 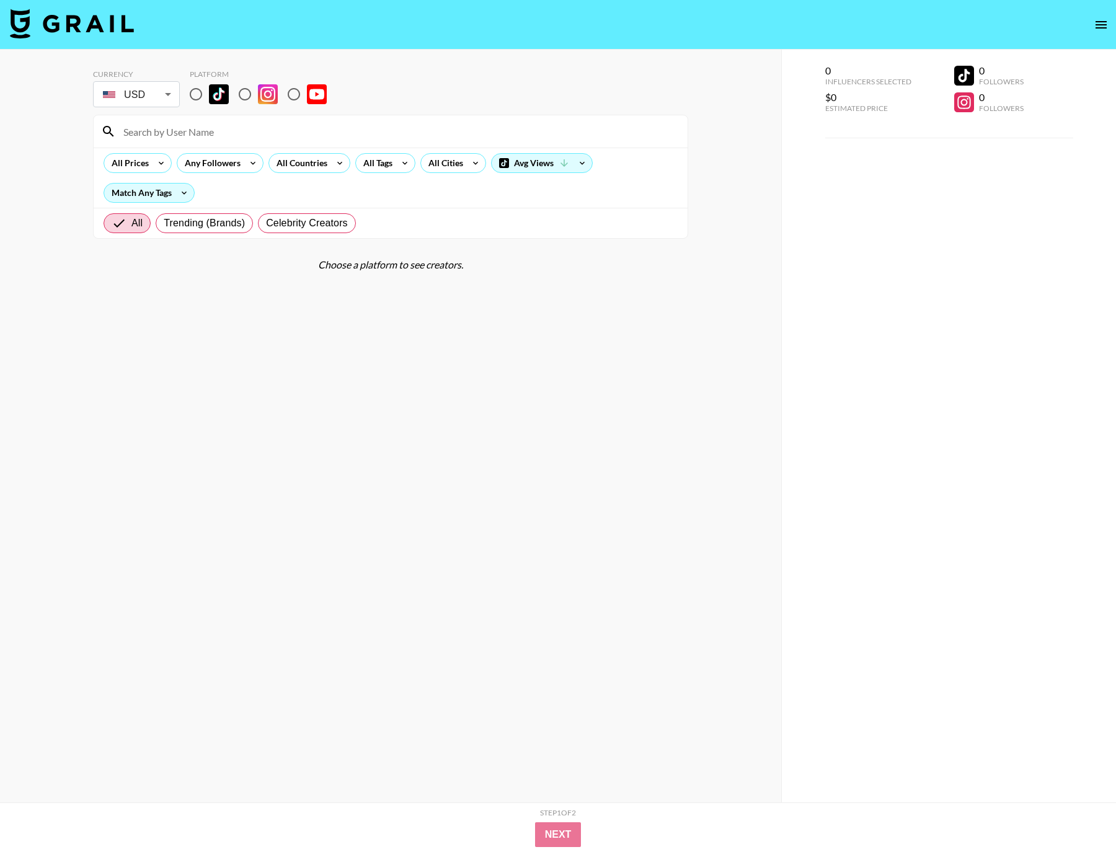 What do you see at coordinates (868, 81) in the screenshot?
I see `div: Influencers Selected` at bounding box center [868, 81].